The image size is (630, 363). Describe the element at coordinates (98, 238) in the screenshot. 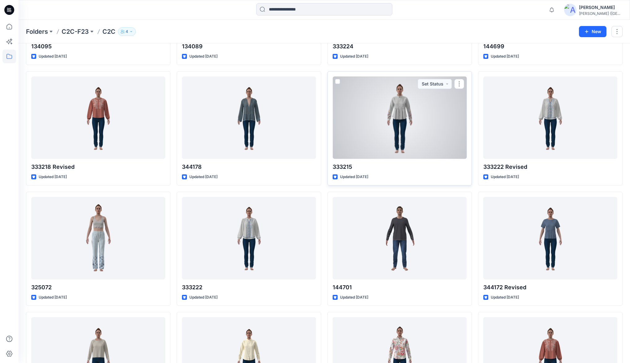

I see `a: 325072` at that location.